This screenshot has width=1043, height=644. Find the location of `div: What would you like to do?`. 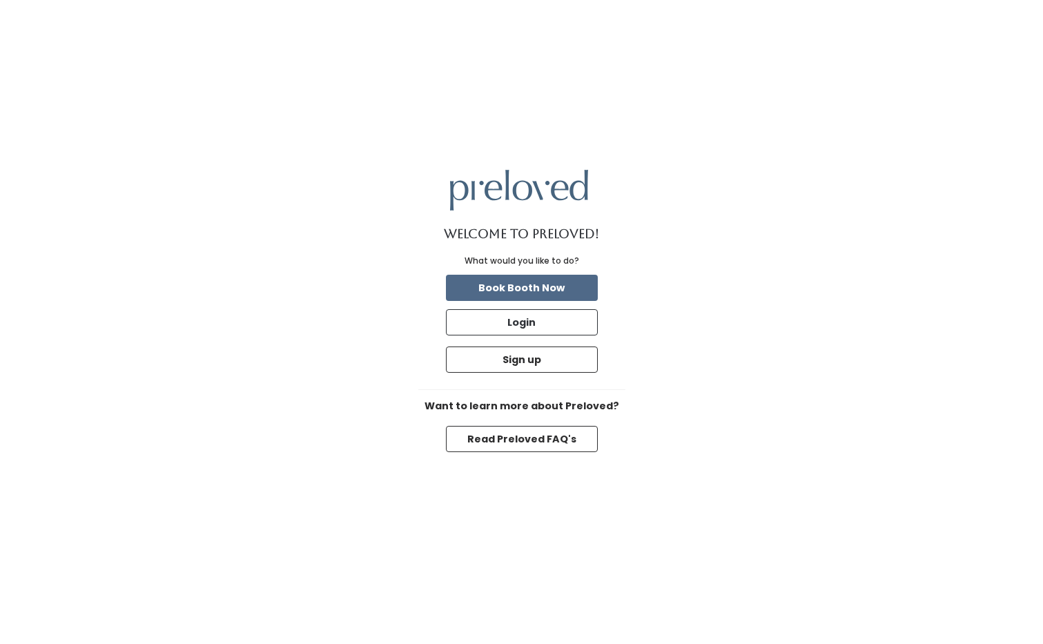

div: What would you like to do? is located at coordinates (522, 261).